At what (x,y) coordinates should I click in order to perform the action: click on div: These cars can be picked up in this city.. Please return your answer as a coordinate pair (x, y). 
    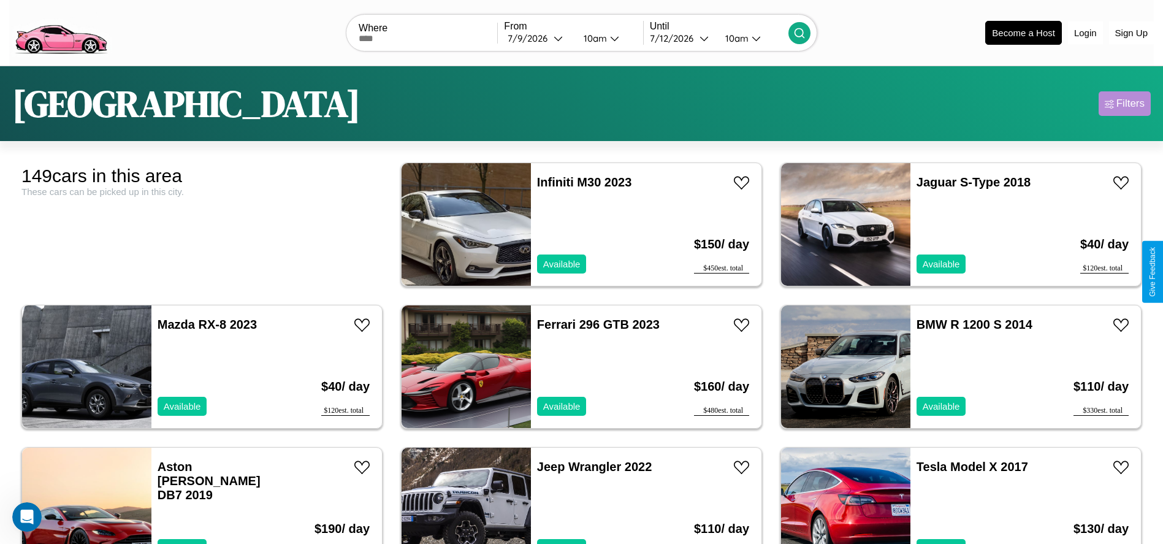
    Looking at the image, I should click on (202, 191).